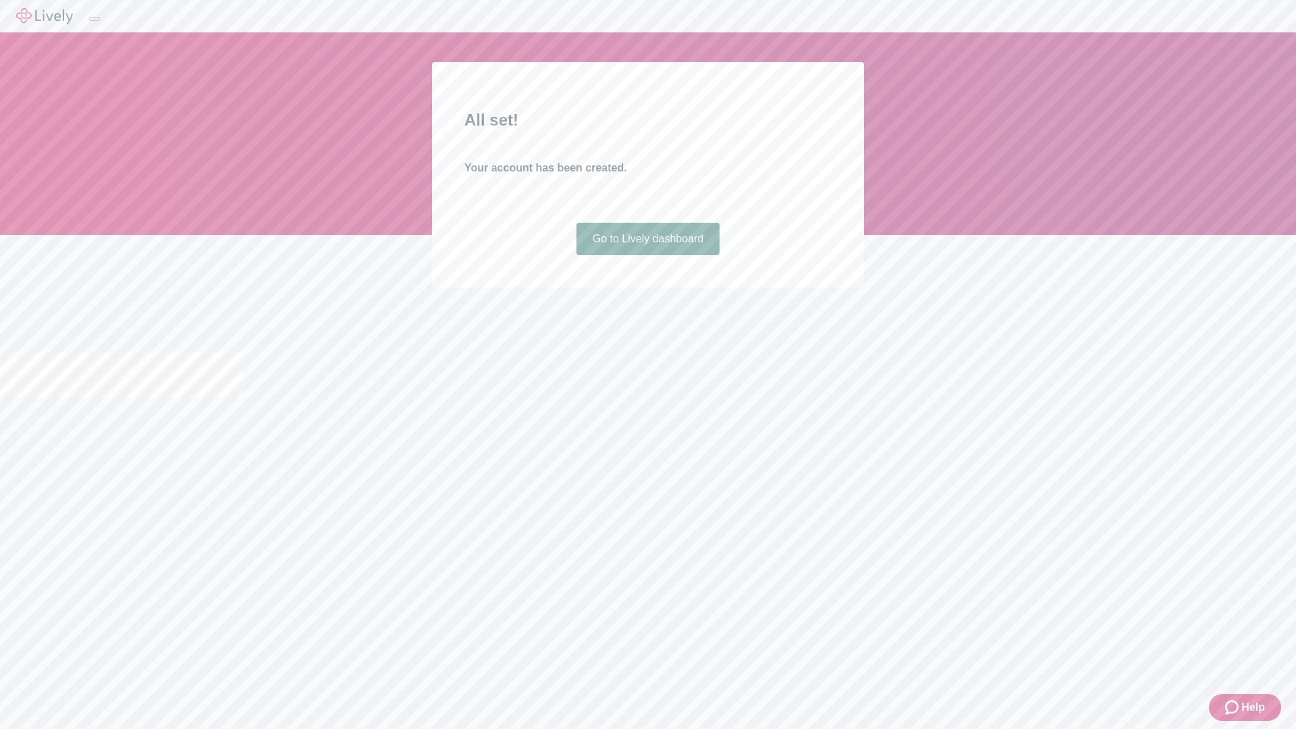  Describe the element at coordinates (45, 16) in the screenshot. I see `img: Lively` at that location.